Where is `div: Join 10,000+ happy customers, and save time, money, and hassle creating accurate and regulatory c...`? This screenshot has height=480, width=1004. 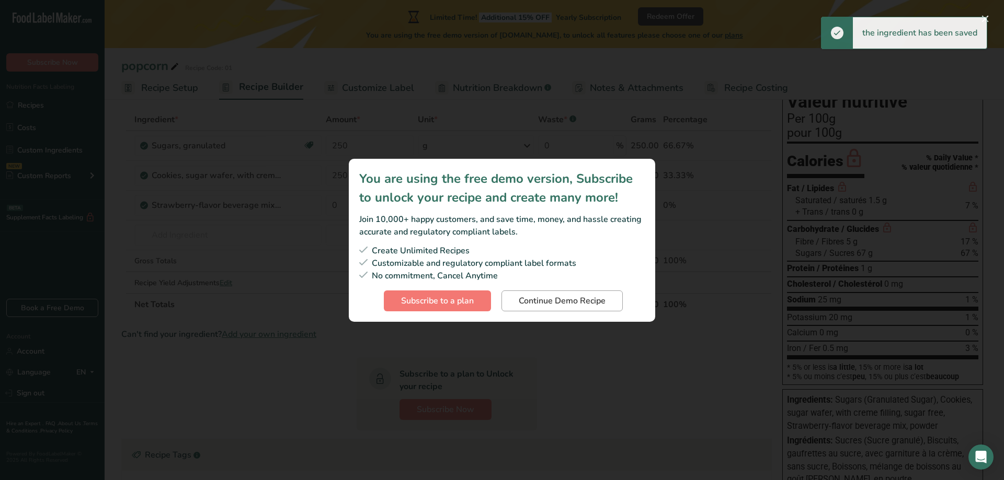 div: Join 10,000+ happy customers, and save time, money, and hassle creating accurate and regulatory c... is located at coordinates (502, 226).